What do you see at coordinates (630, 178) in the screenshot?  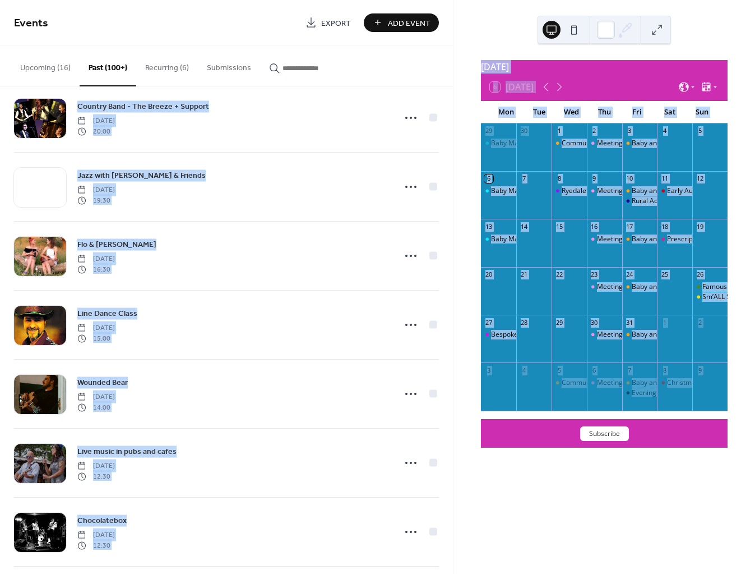 I see `div: 10` at bounding box center [630, 178].